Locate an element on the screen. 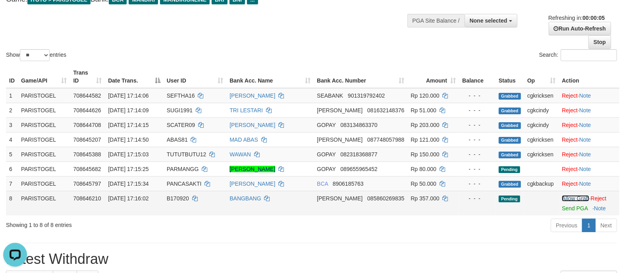  span: SCATER09 is located at coordinates (181, 125).